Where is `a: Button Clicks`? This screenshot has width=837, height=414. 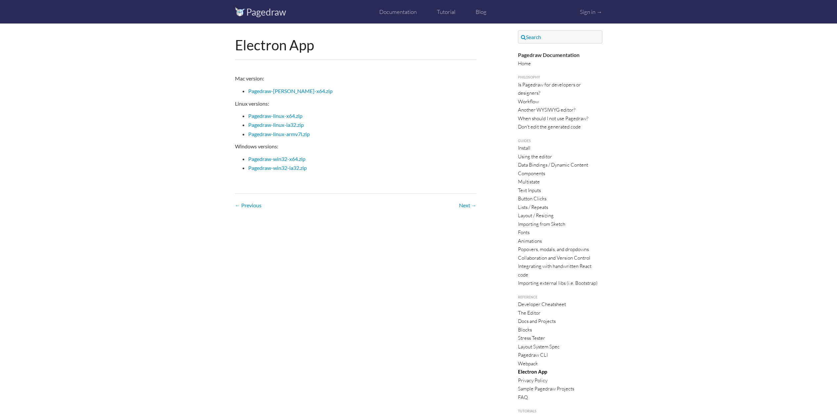
a: Button Clicks is located at coordinates (532, 198).